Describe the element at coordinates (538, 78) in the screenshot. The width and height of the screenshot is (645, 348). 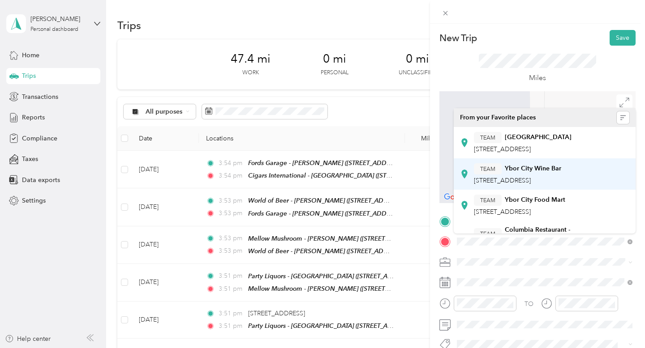
I see `p: Miles` at that location.